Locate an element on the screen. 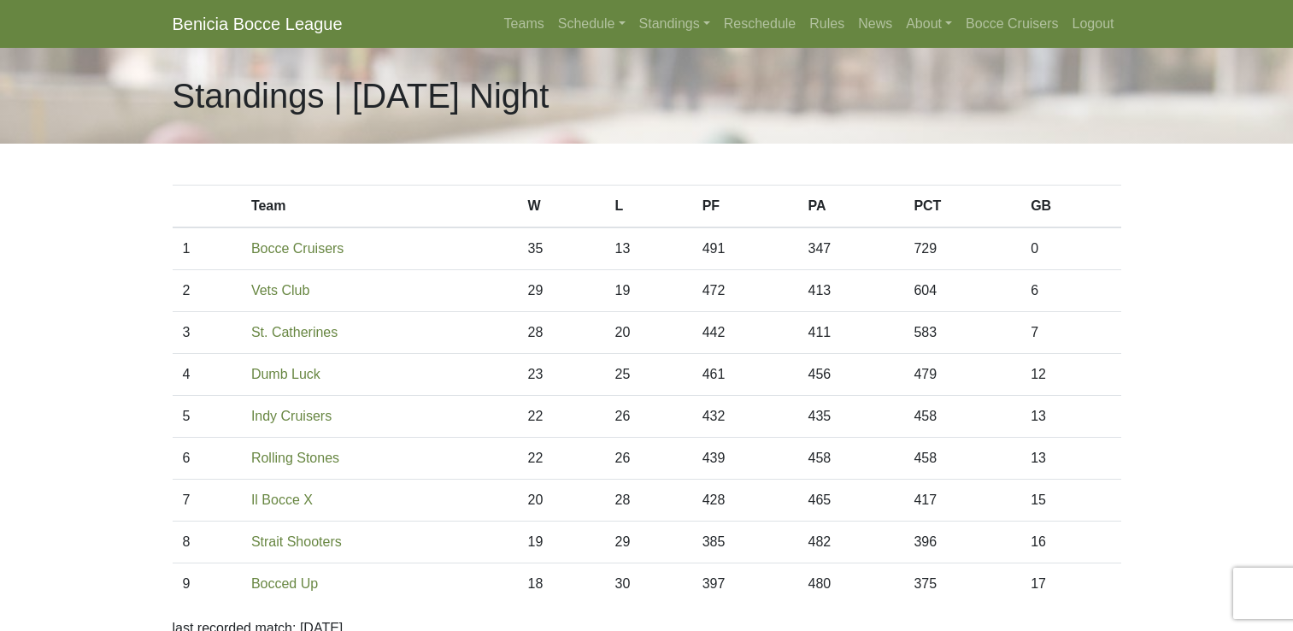 The image size is (1293, 631). a: Dumb Luck is located at coordinates (285, 374).